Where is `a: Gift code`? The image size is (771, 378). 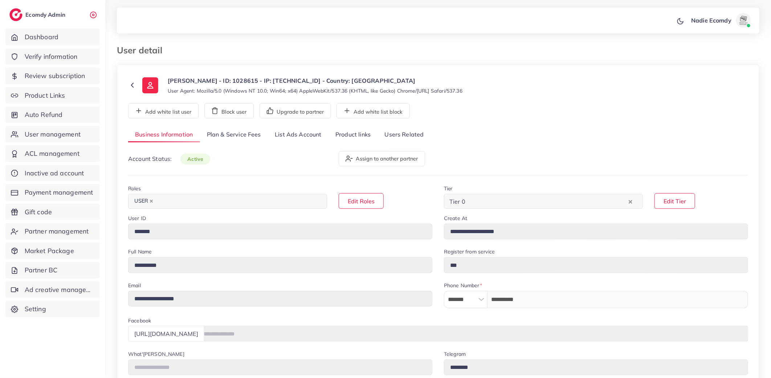 a: Gift code is located at coordinates (53, 212).